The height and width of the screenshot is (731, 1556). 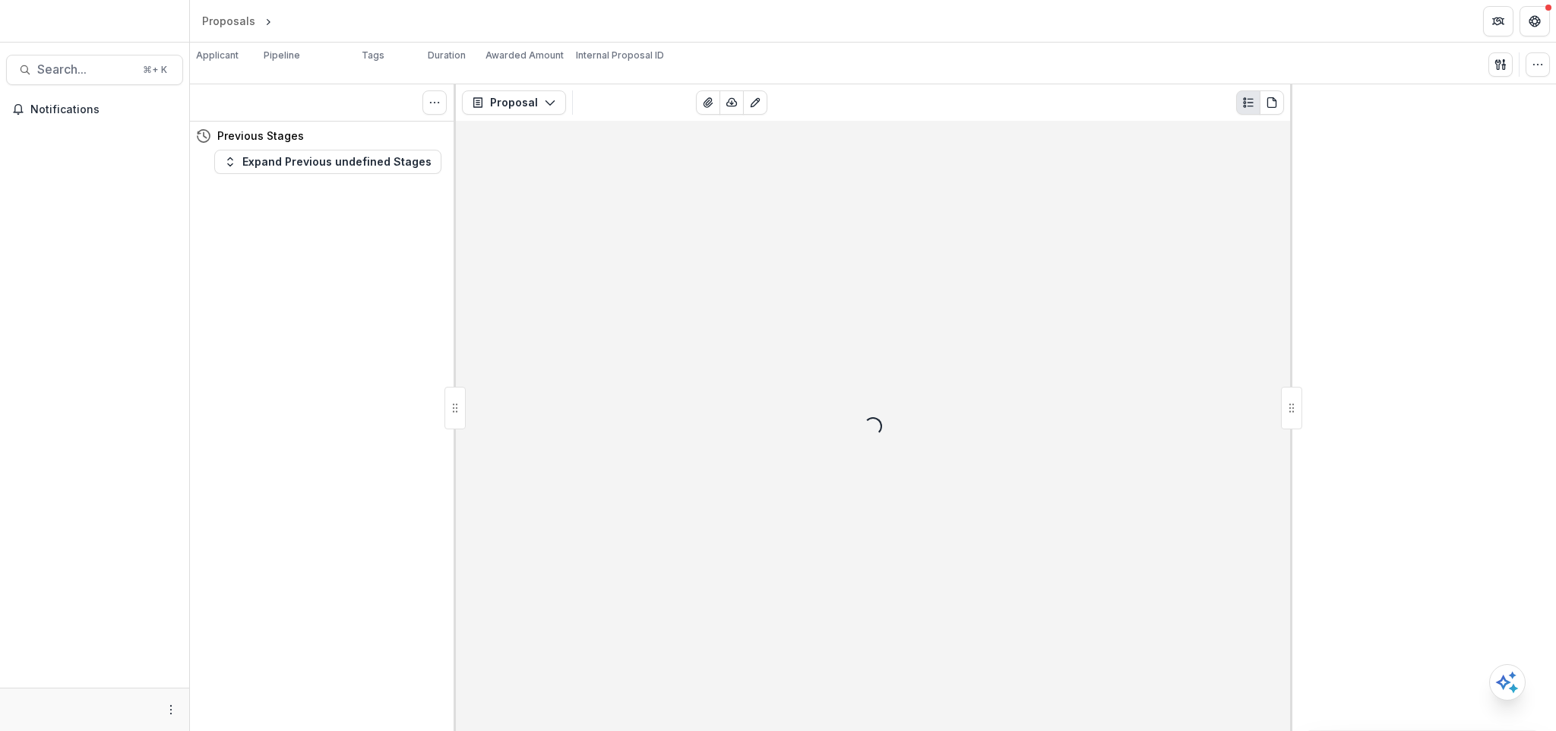 I want to click on h4: Previous Stages, so click(x=261, y=135).